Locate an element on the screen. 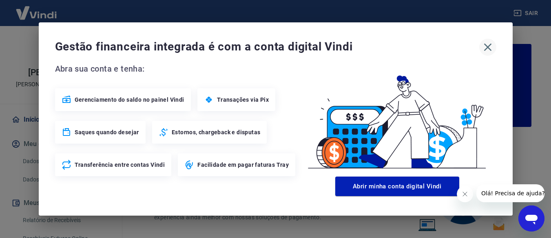 The image size is (551, 238). span: Estornos, chargeback e disputas is located at coordinates (216, 132).